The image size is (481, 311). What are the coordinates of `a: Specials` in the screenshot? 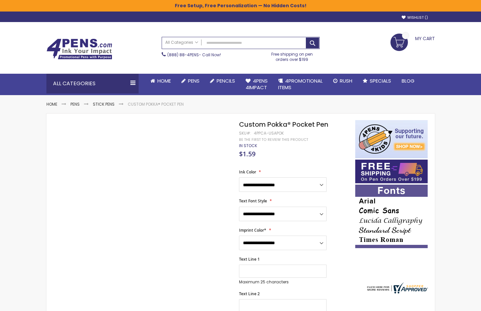 It's located at (377, 81).